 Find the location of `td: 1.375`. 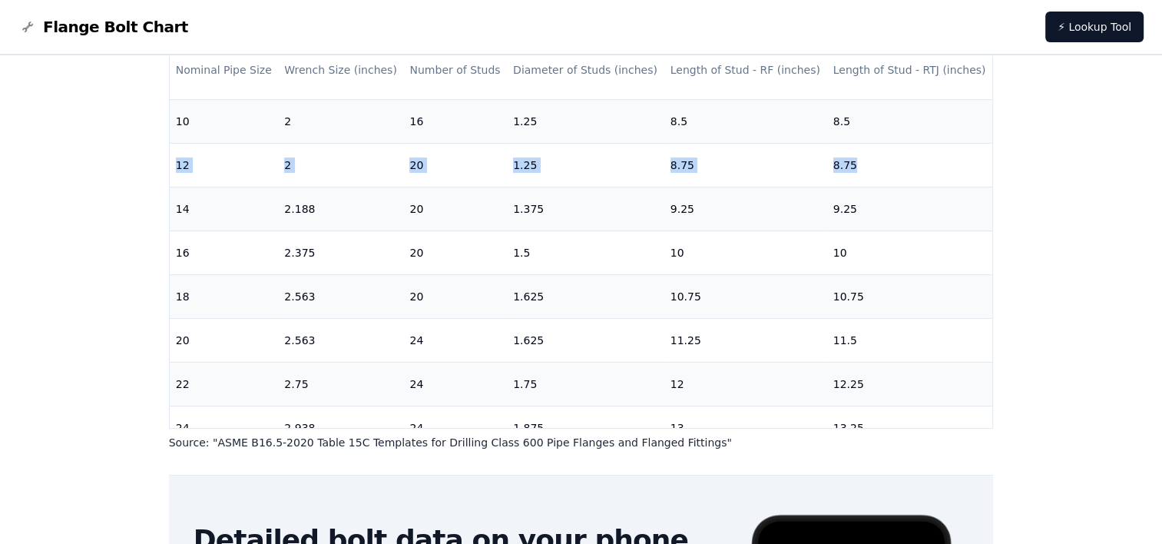

td: 1.375 is located at coordinates (585, 208).